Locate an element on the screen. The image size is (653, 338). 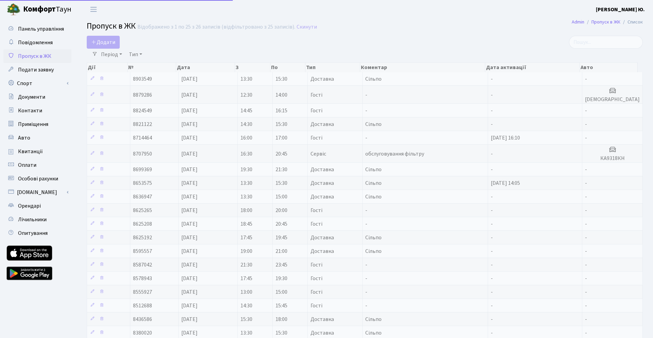
span: 8512688 is located at coordinates (143, 306).